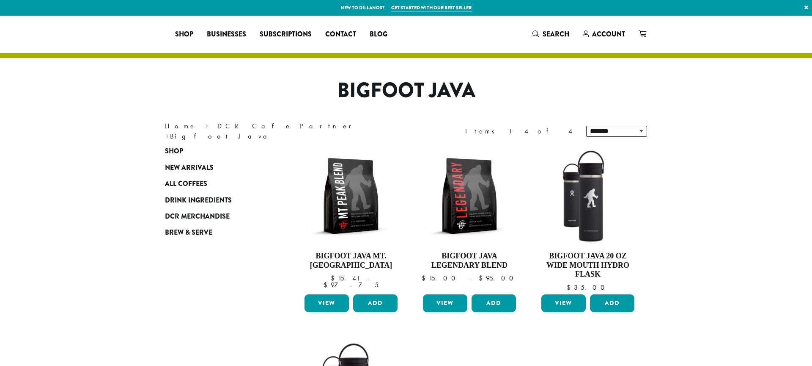 This screenshot has height=366, width=812. I want to click on span: New Arrivals, so click(189, 168).